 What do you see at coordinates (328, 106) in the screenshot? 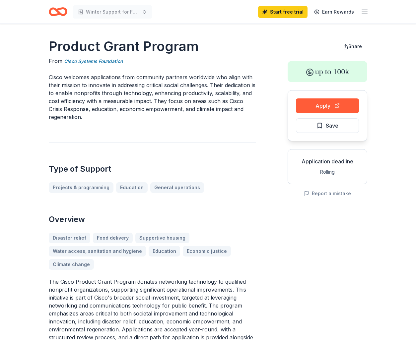
I see `button: Apply` at bounding box center [328, 106].